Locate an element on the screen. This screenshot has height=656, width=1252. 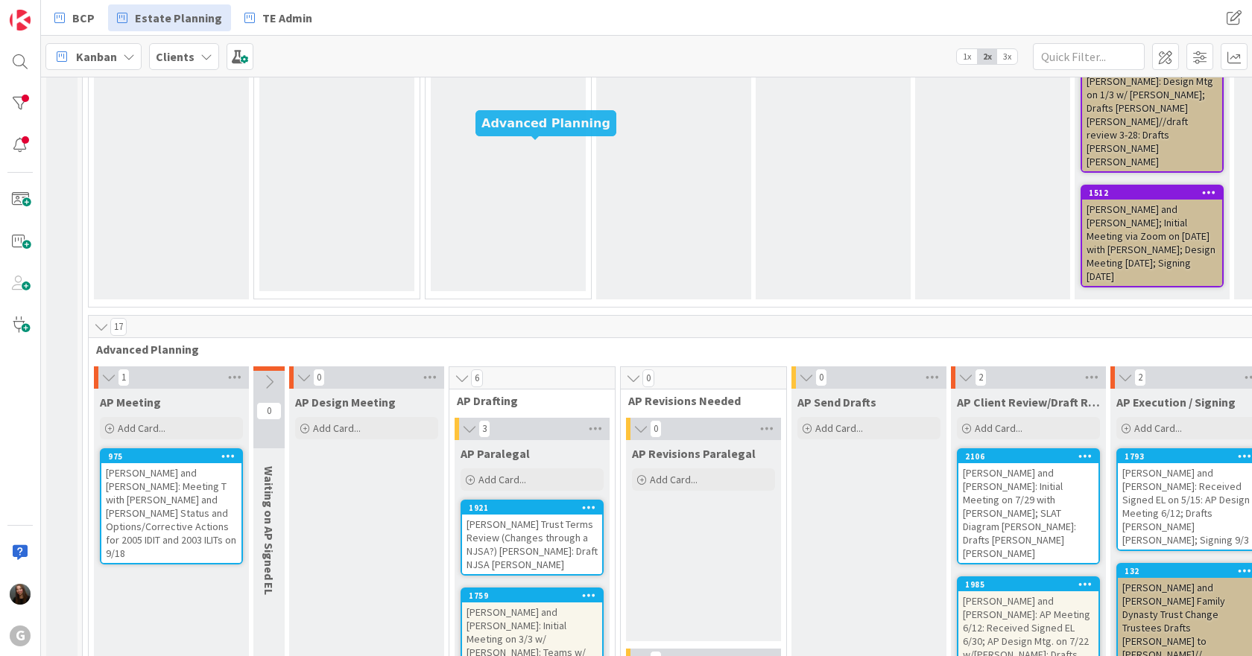
span: Estate Planning is located at coordinates (178, 18).